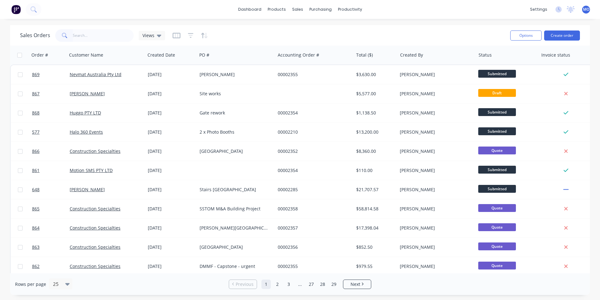 The height and width of the screenshot is (300, 600). What do you see at coordinates (36, 266) in the screenshot?
I see `span: 862` at bounding box center [36, 266].